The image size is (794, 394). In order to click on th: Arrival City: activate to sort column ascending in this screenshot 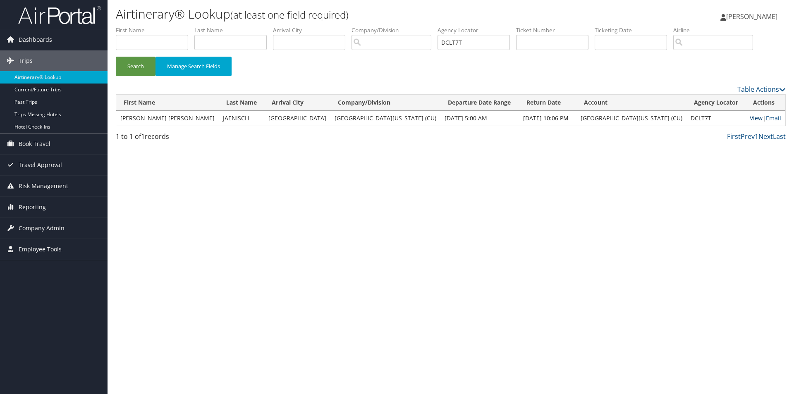, I will do `click(297, 103)`.